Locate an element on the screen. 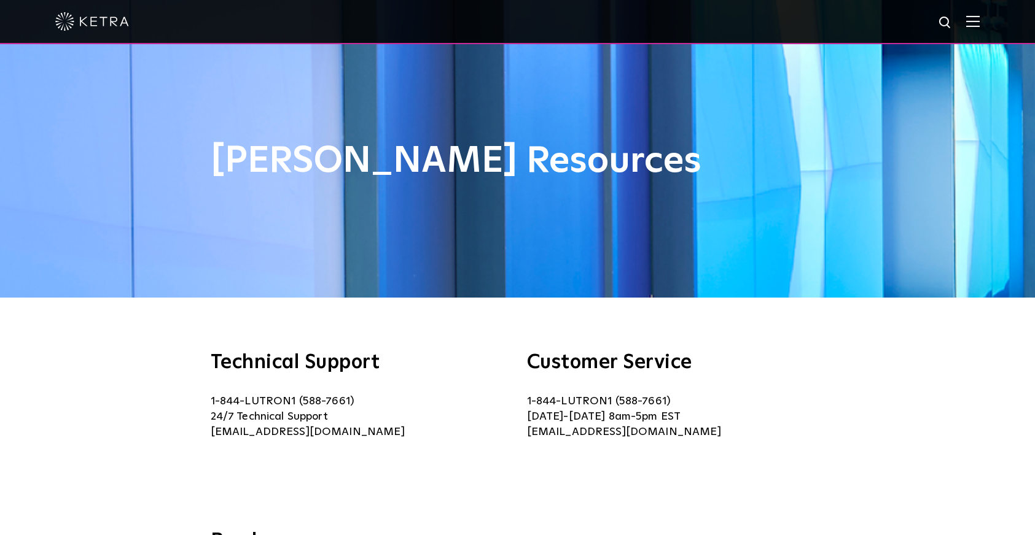 Image resolution: width=1035 pixels, height=535 pixels. img: ketra-logo-2019-white is located at coordinates (92, 21).